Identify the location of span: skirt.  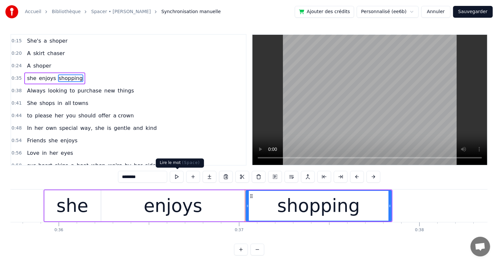
(39, 53).